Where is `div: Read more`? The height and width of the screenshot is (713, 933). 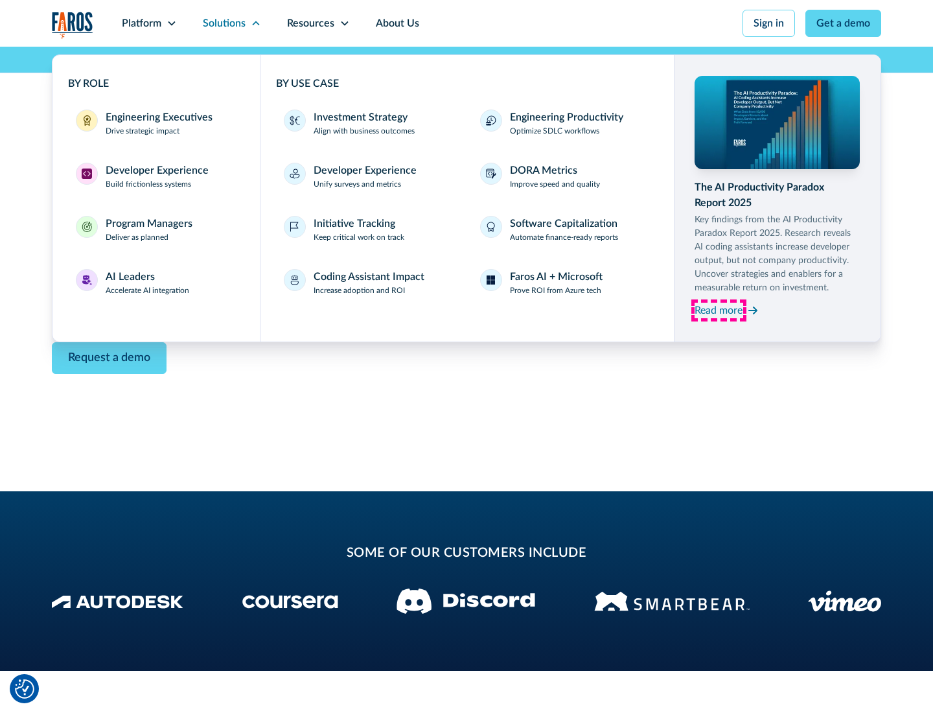 div: Read more is located at coordinates (719, 310).